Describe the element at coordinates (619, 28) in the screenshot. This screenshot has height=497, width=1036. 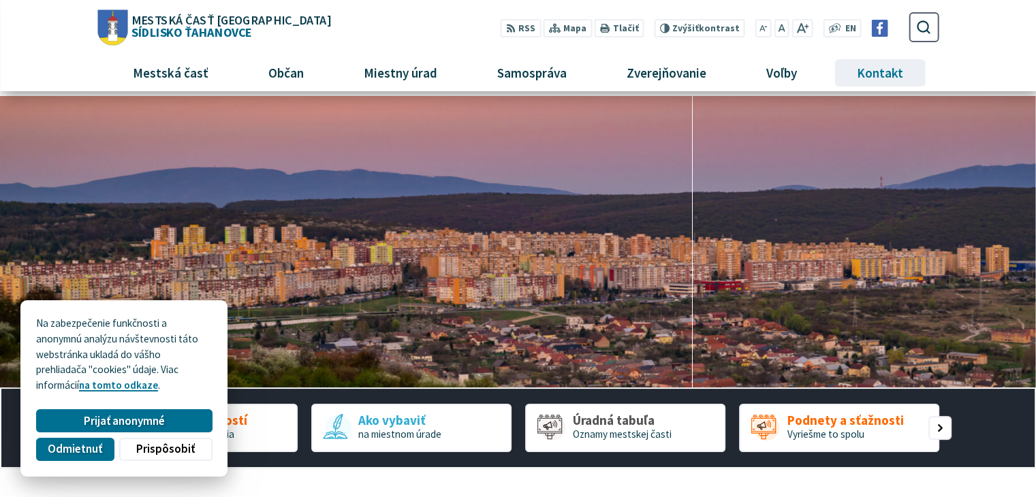
I see `button: Tlačiť` at that location.